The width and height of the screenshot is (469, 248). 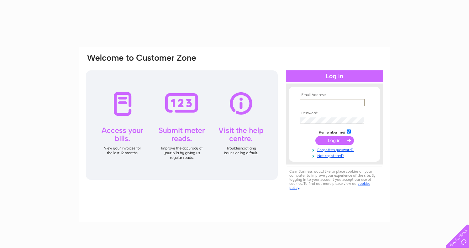 What do you see at coordinates (335, 149) in the screenshot?
I see `a: Forgotten password?` at bounding box center [335, 149].